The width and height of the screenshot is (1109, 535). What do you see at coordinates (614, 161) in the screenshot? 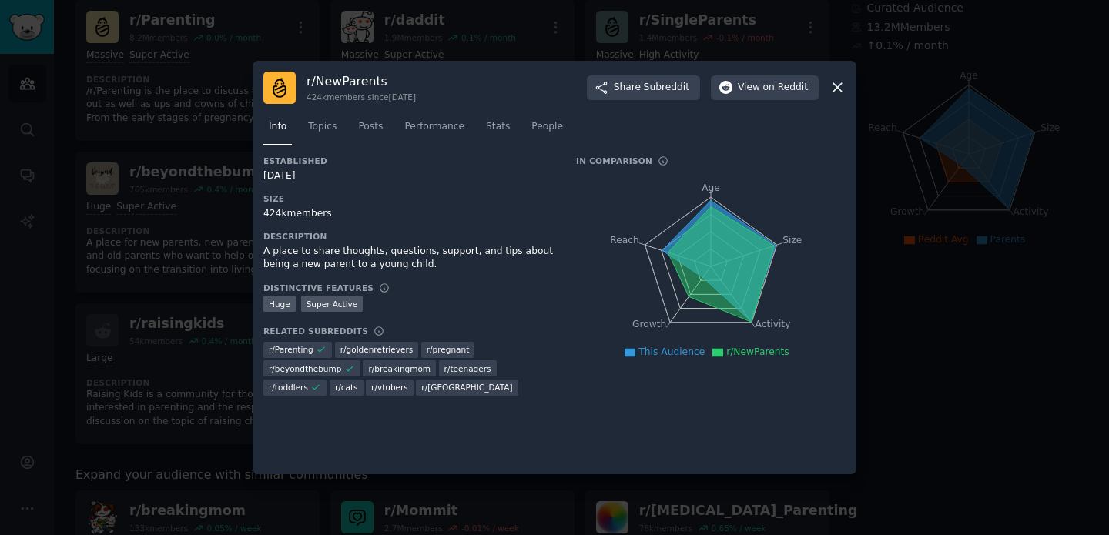
I see `h3: In Comparison` at bounding box center [614, 161].